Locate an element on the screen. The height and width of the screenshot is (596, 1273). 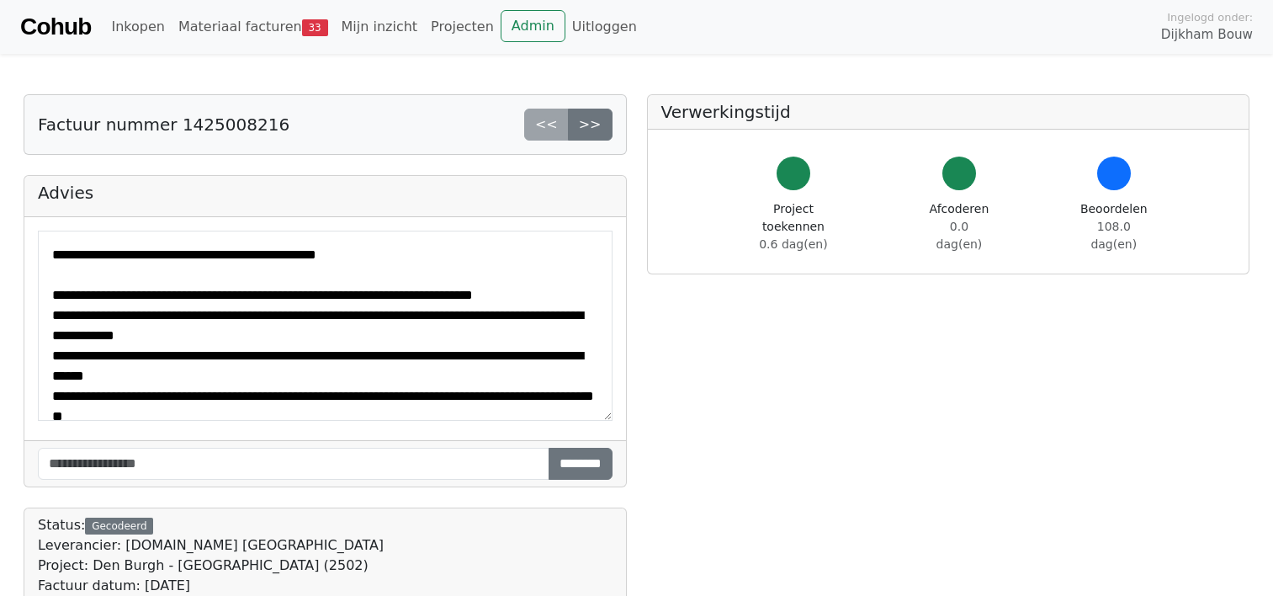
a: Inkopen is located at coordinates (137, 27).